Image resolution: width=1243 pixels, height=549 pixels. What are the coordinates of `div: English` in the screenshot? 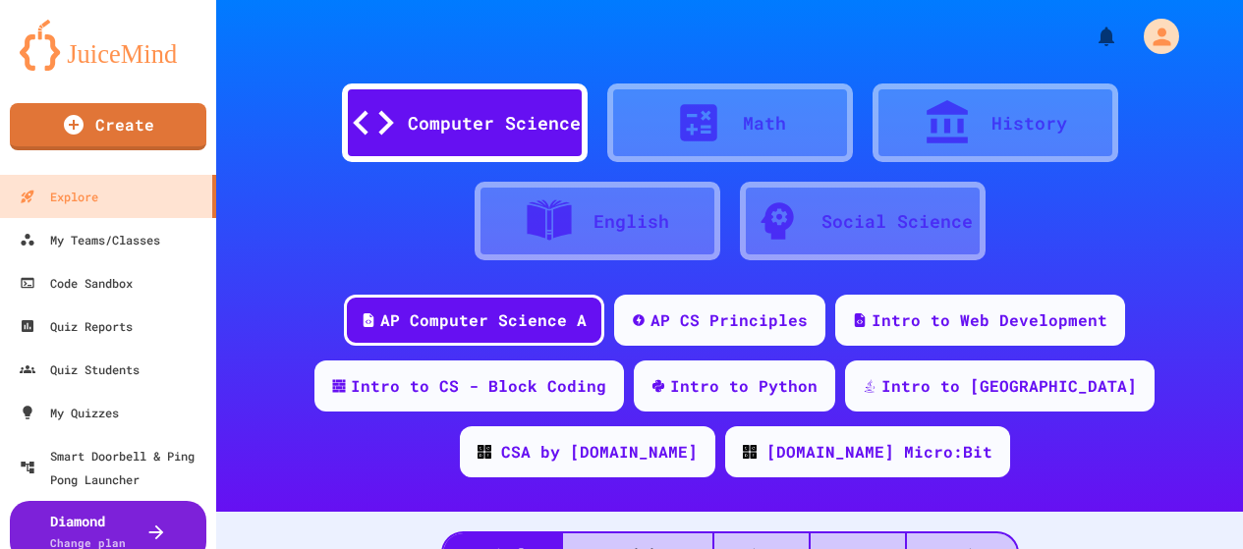 It's located at (631, 221).